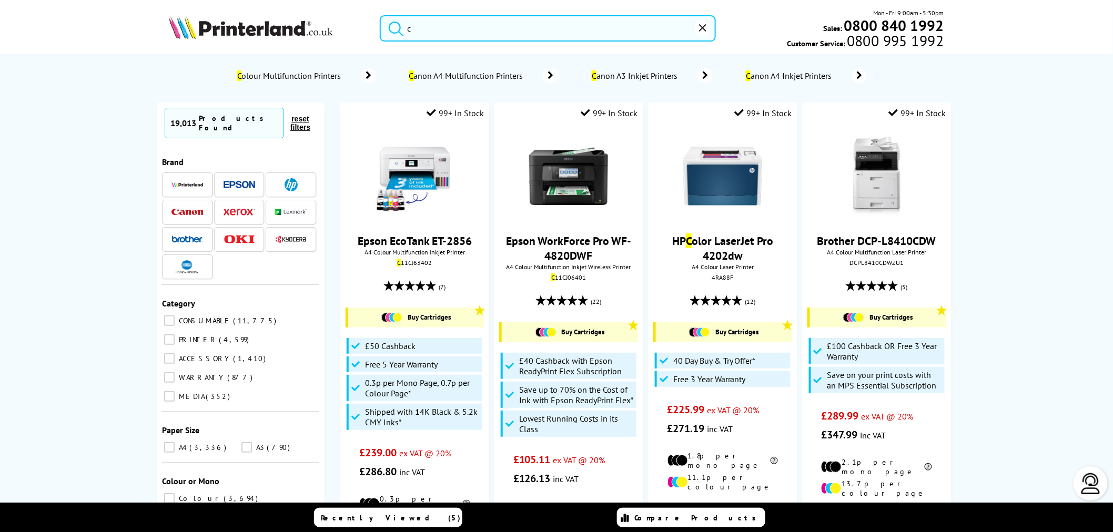 The image size is (1113, 532). I want to click on span: 0800 995 1992, so click(894, 41).